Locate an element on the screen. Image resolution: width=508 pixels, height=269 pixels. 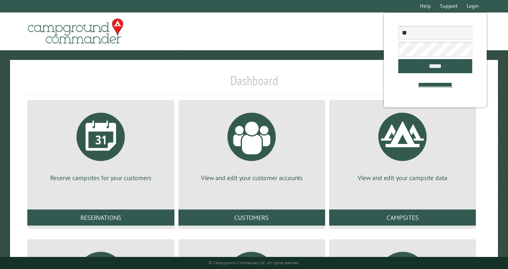
img: Campground Commander is located at coordinates (76, 31).